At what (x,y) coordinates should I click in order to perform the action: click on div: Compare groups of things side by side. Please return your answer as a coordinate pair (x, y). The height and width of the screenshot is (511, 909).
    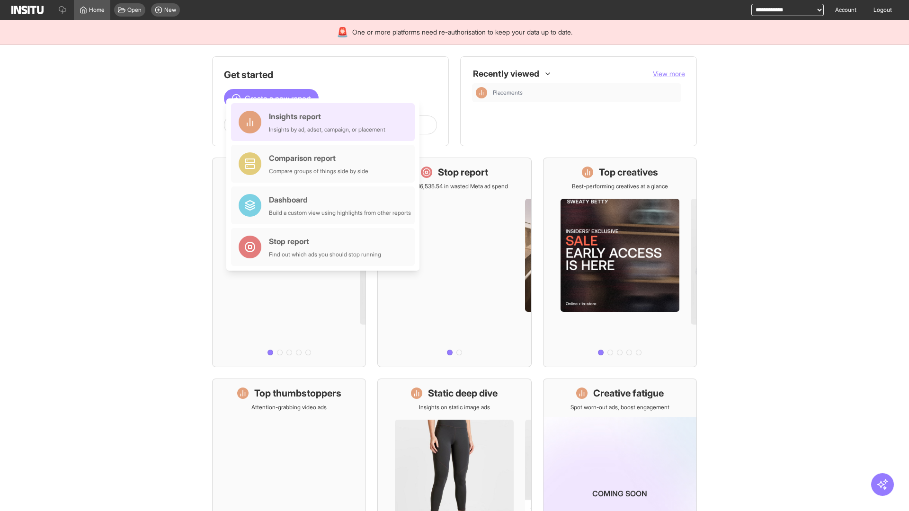
    Looking at the image, I should click on (319, 171).